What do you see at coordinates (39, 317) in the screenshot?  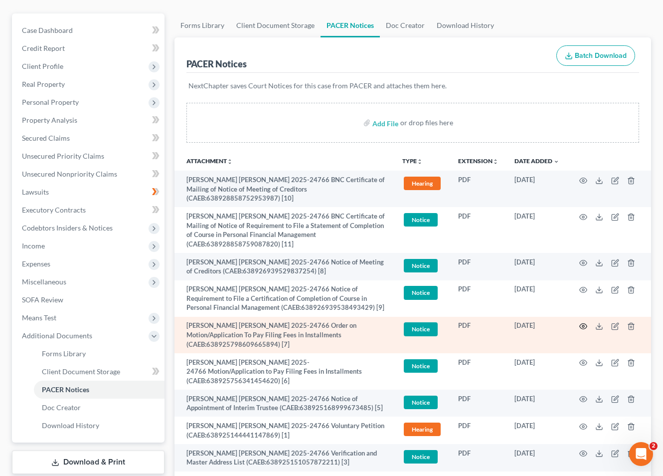 I see `span: Means Test` at bounding box center [39, 317].